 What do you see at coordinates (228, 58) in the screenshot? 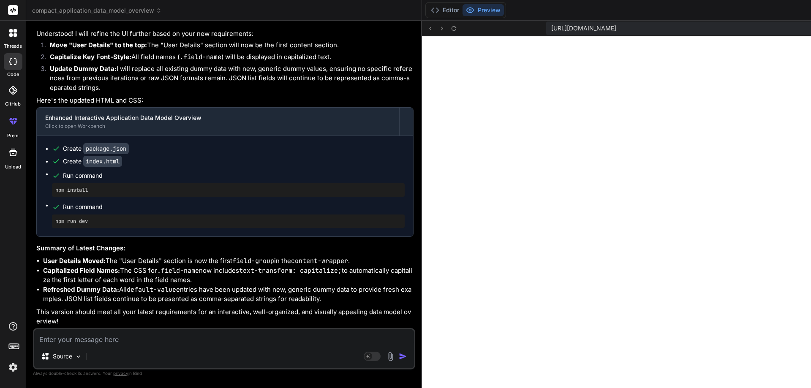
I see `li: All field names ( ) will be displayed in capitalized text.` at bounding box center [228, 58].